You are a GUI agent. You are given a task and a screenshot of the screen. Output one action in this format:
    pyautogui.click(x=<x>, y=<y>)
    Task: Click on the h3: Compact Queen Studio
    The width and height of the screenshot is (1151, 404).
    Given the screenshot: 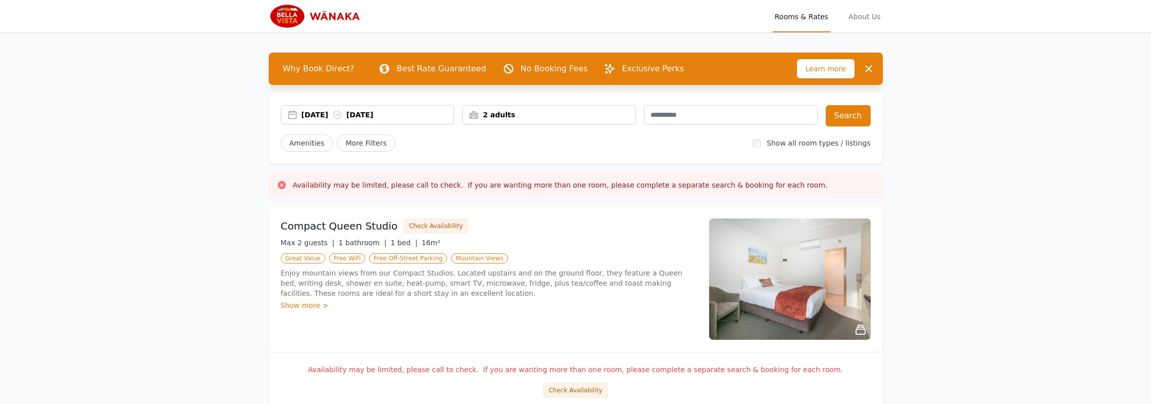 What is the action you would take?
    pyautogui.click(x=339, y=226)
    